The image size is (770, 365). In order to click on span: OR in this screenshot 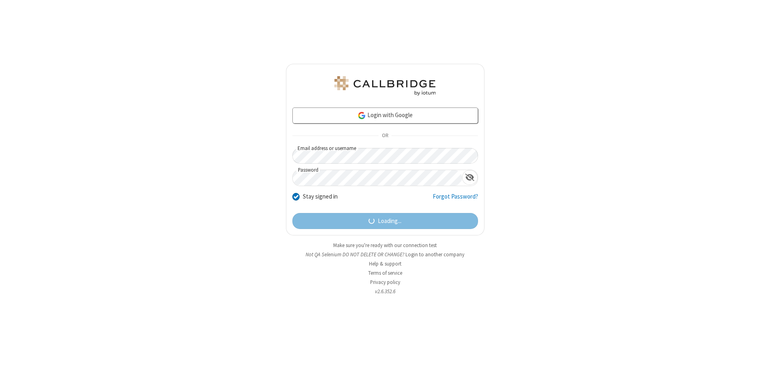, I will do `click(385, 136)`.